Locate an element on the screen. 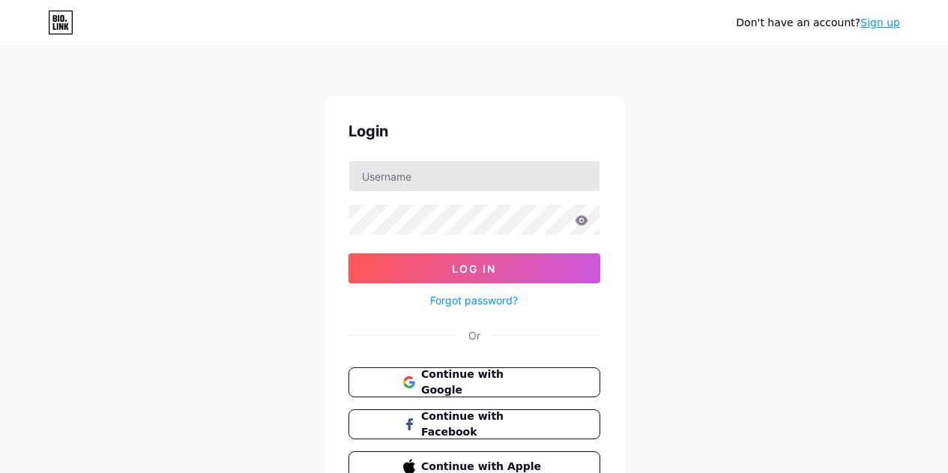 The image size is (948, 473). div: Login is located at coordinates (474, 131).